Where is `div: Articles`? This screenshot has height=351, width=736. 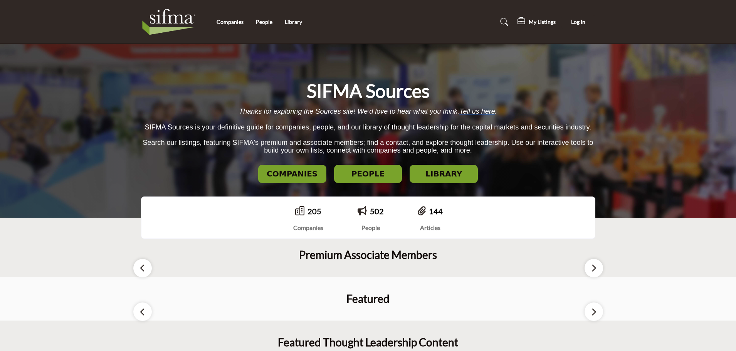 div: Articles is located at coordinates (430, 228).